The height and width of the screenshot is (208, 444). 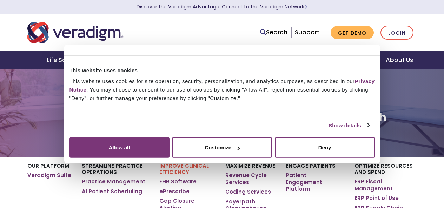 I want to click on a: ePrescribe, so click(x=174, y=192).